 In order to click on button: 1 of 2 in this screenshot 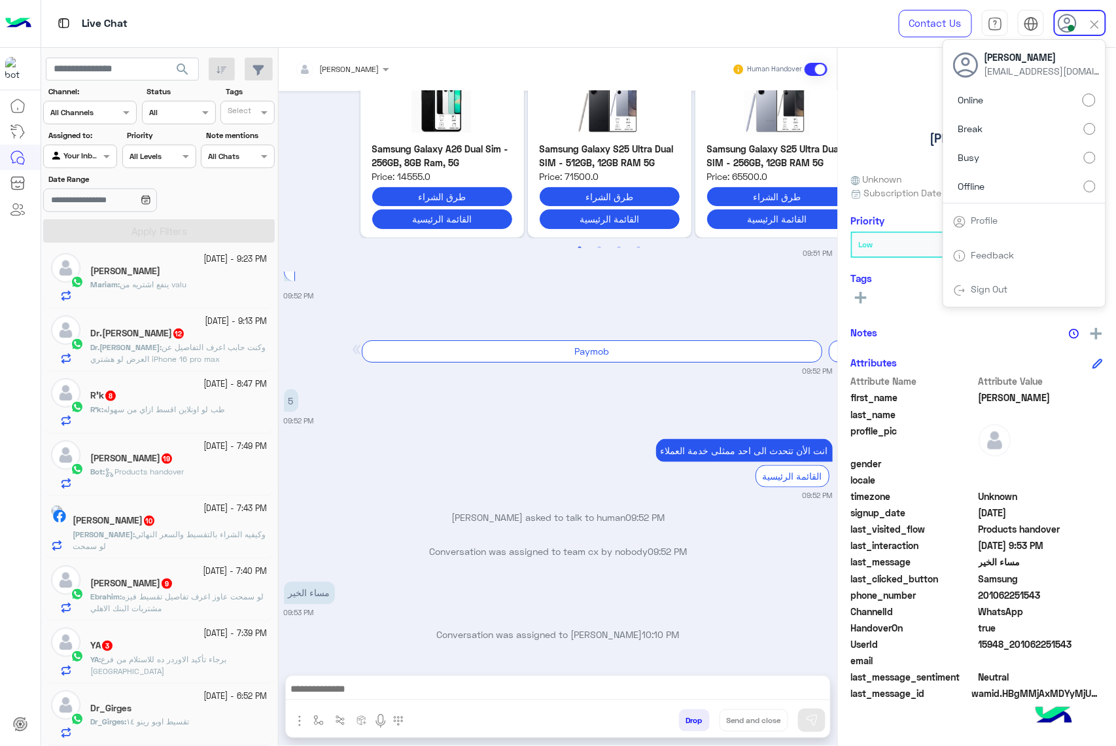, I will do `click(580, 248)`.